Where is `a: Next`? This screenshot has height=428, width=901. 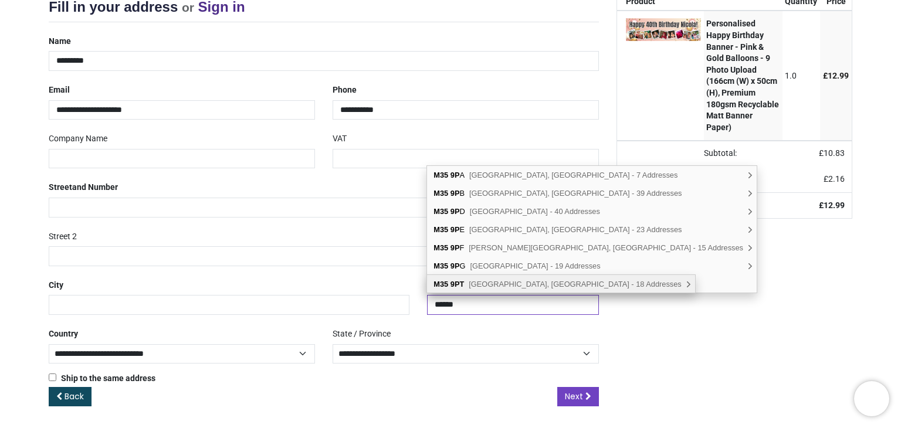 a: Next is located at coordinates (578, 397).